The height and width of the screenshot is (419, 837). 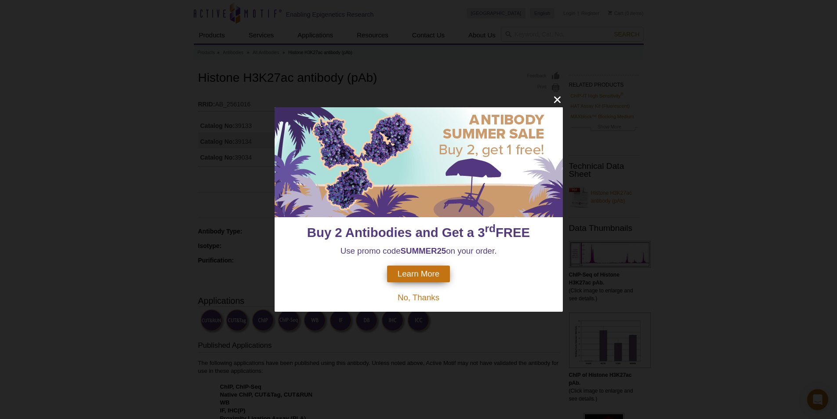 I want to click on span: Buy 2 Antibodies and Get a 3 FREE, so click(x=418, y=232).